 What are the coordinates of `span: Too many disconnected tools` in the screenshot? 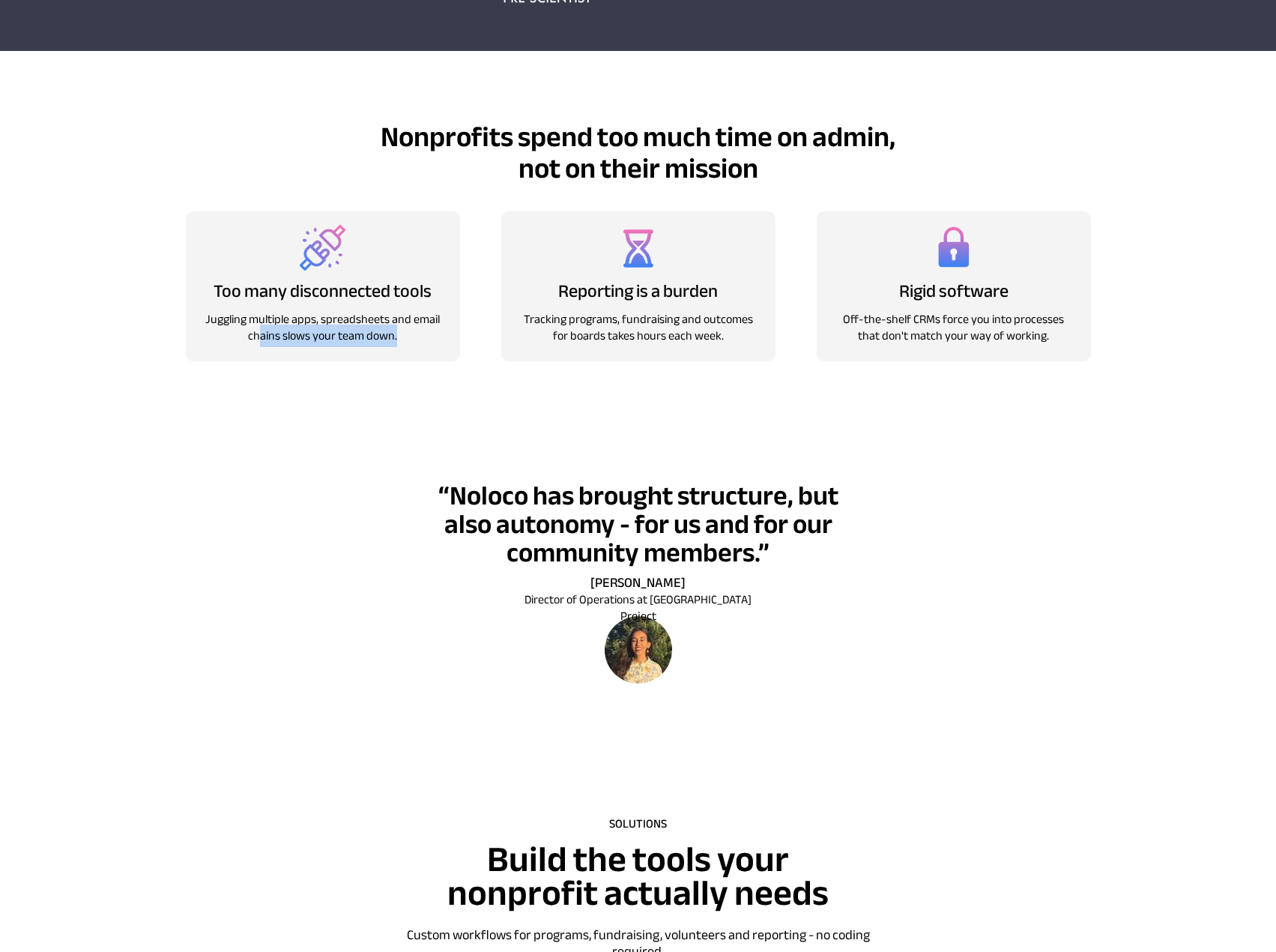 It's located at (322, 290).